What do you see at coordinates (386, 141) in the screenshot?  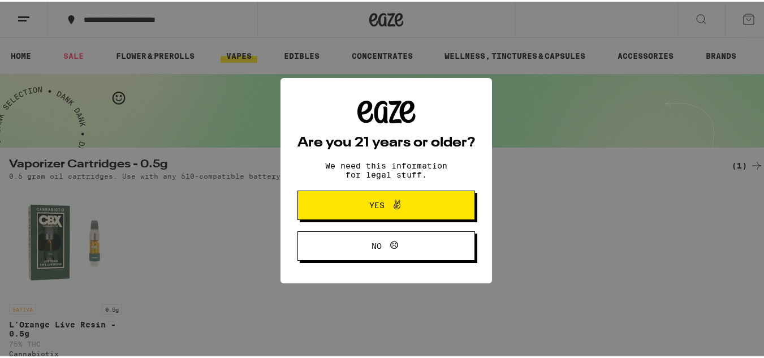 I see `h2: Are you 21 years or older?` at bounding box center [386, 141].